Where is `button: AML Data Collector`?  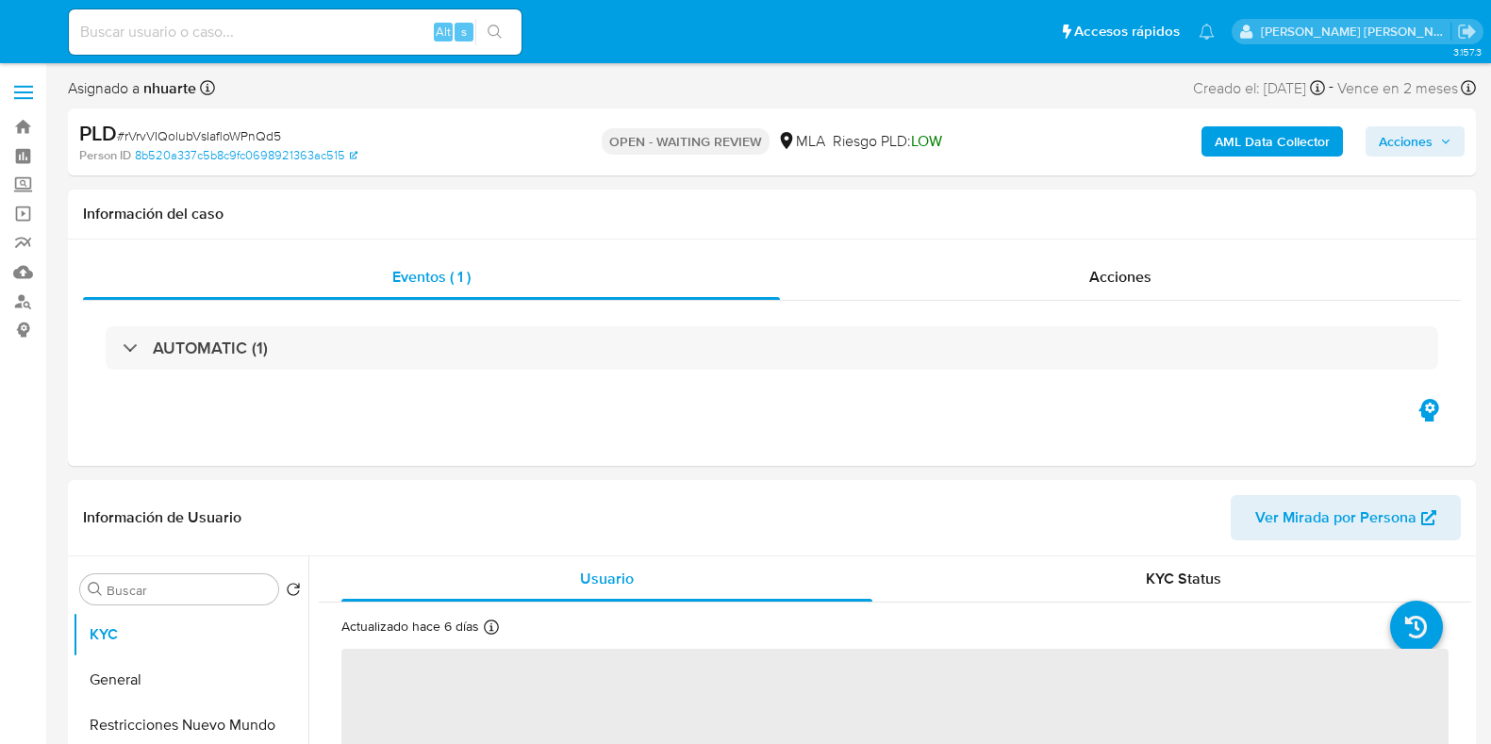 button: AML Data Collector is located at coordinates (1273, 141).